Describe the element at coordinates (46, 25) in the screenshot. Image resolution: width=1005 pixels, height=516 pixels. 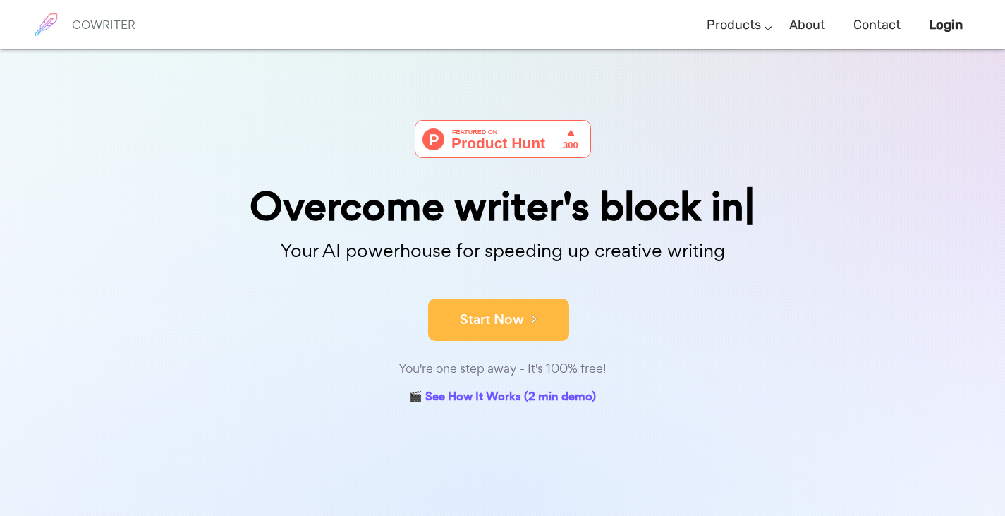
I see `img: brand logo` at that location.